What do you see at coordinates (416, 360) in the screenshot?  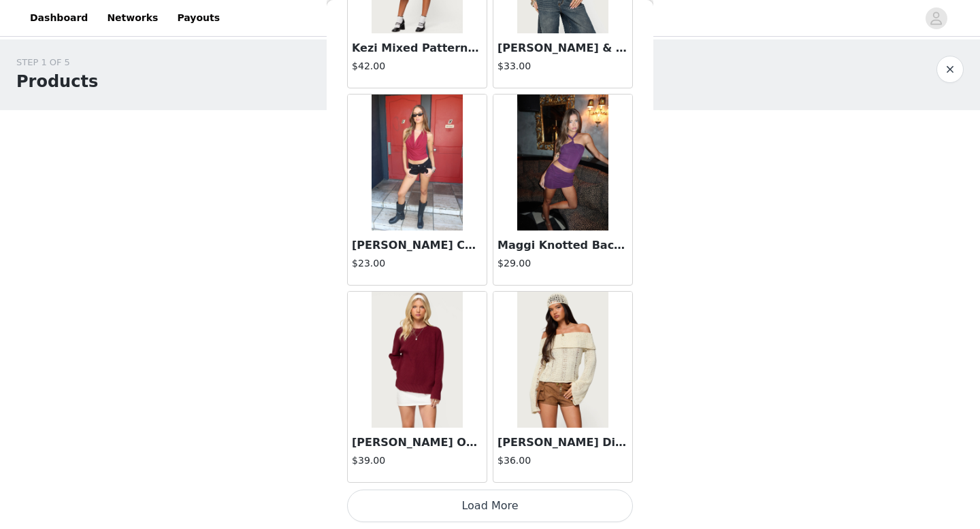 I see `img: Lavonne Oversized Knit Raglan Sweater` at bounding box center [416, 360].